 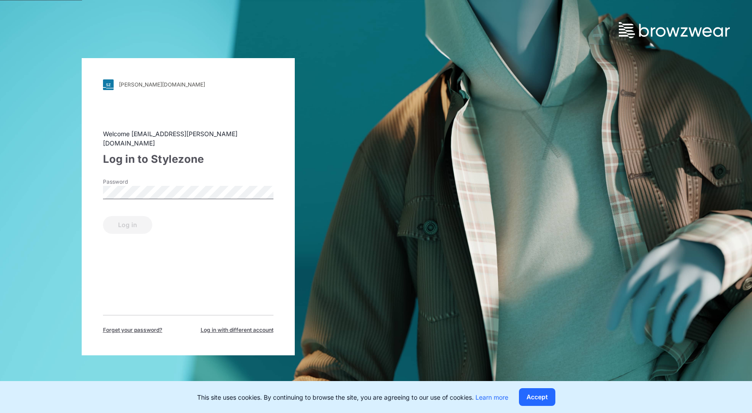 I want to click on span: Log in with different account, so click(x=237, y=330).